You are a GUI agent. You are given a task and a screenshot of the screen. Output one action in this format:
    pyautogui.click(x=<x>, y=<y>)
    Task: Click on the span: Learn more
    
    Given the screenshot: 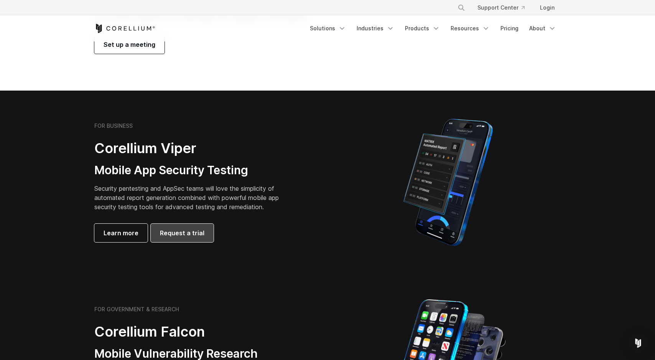 What is the action you would take?
    pyautogui.click(x=121, y=233)
    